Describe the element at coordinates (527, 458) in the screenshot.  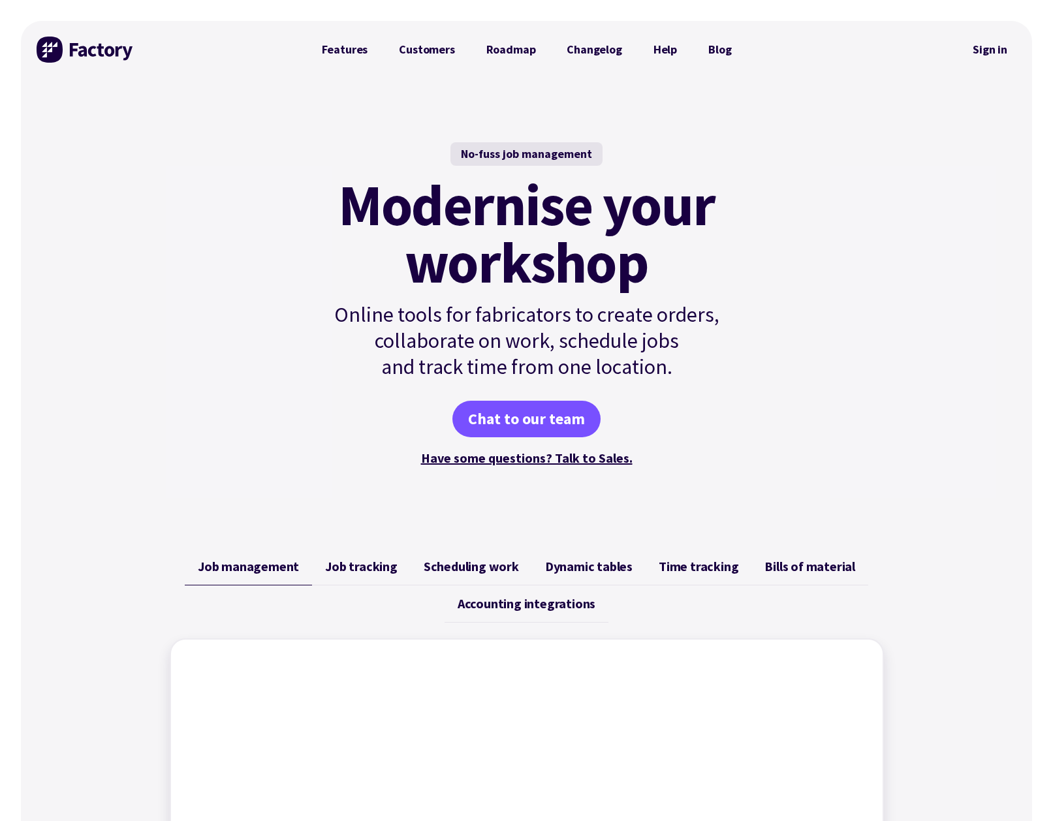
I see `a: Have some questions? Talk to Sales.` at that location.